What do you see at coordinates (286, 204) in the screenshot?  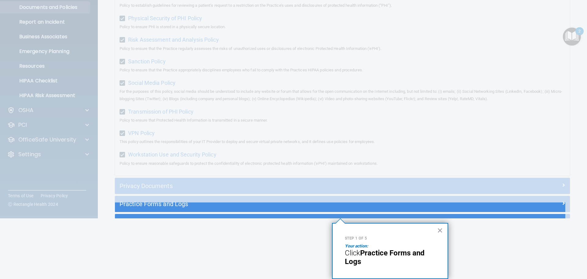 I see `h5: Practice Forms and Logs` at bounding box center [286, 204].